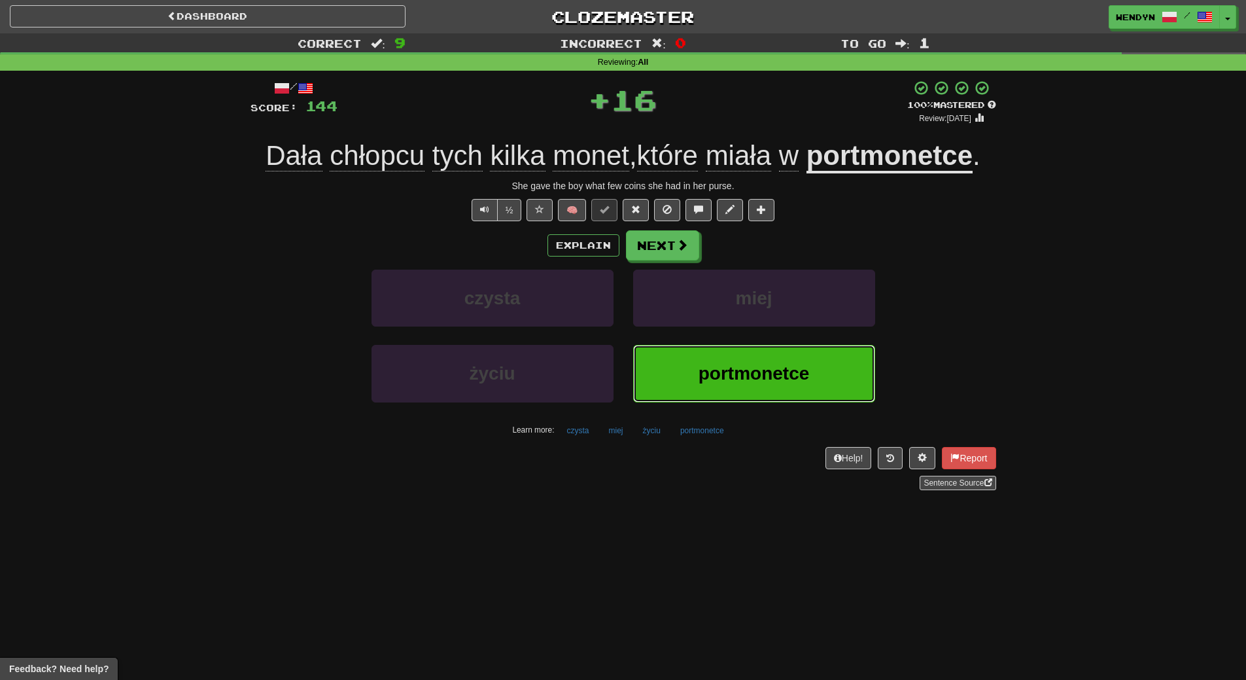 The width and height of the screenshot is (1246, 680). Describe the element at coordinates (583, 245) in the screenshot. I see `button: Explain` at that location.